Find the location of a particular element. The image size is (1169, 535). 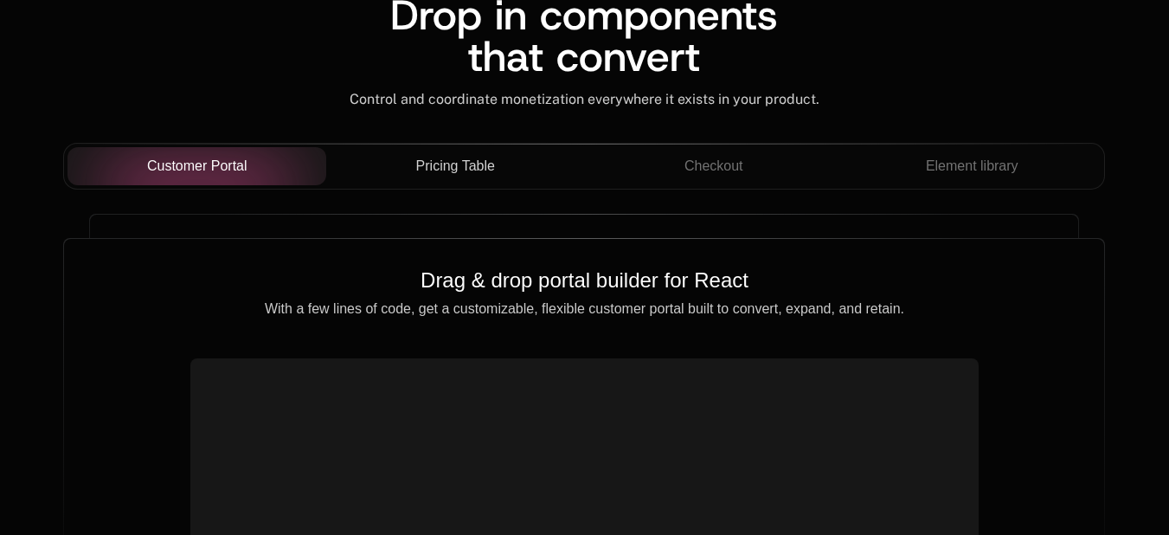

h2: Drag & drop portal builder for React is located at coordinates (584, 280).